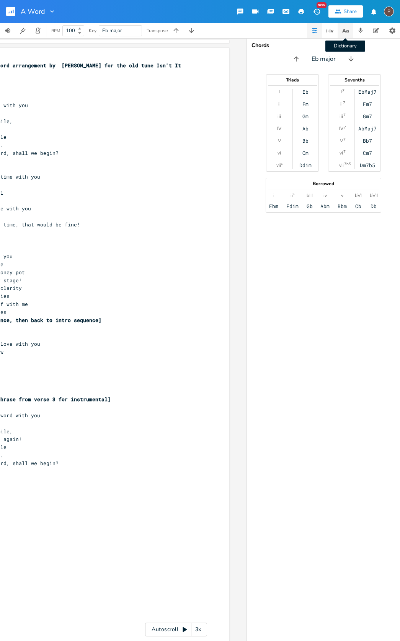  Describe the element at coordinates (354, 80) in the screenshot. I see `div: Sevenths` at that location.